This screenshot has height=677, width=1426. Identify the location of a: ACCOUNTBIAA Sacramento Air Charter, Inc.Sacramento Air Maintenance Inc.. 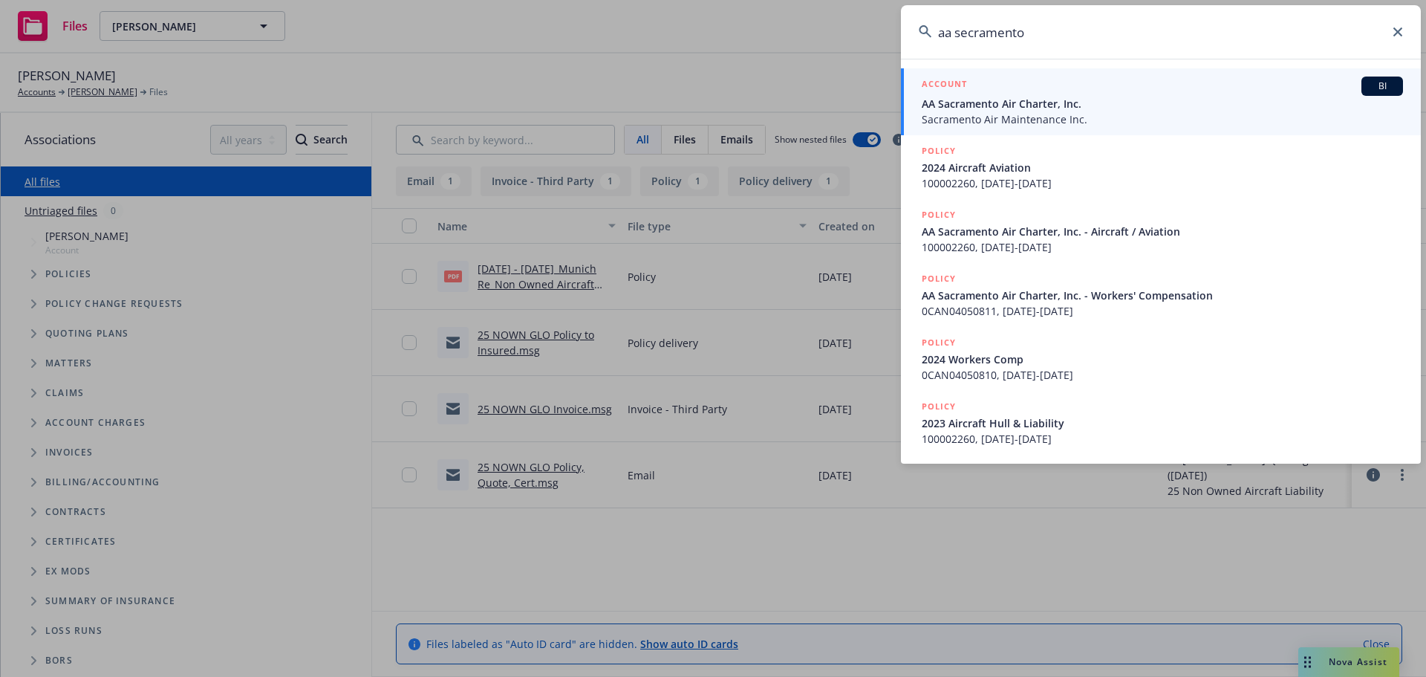
(1161, 102).